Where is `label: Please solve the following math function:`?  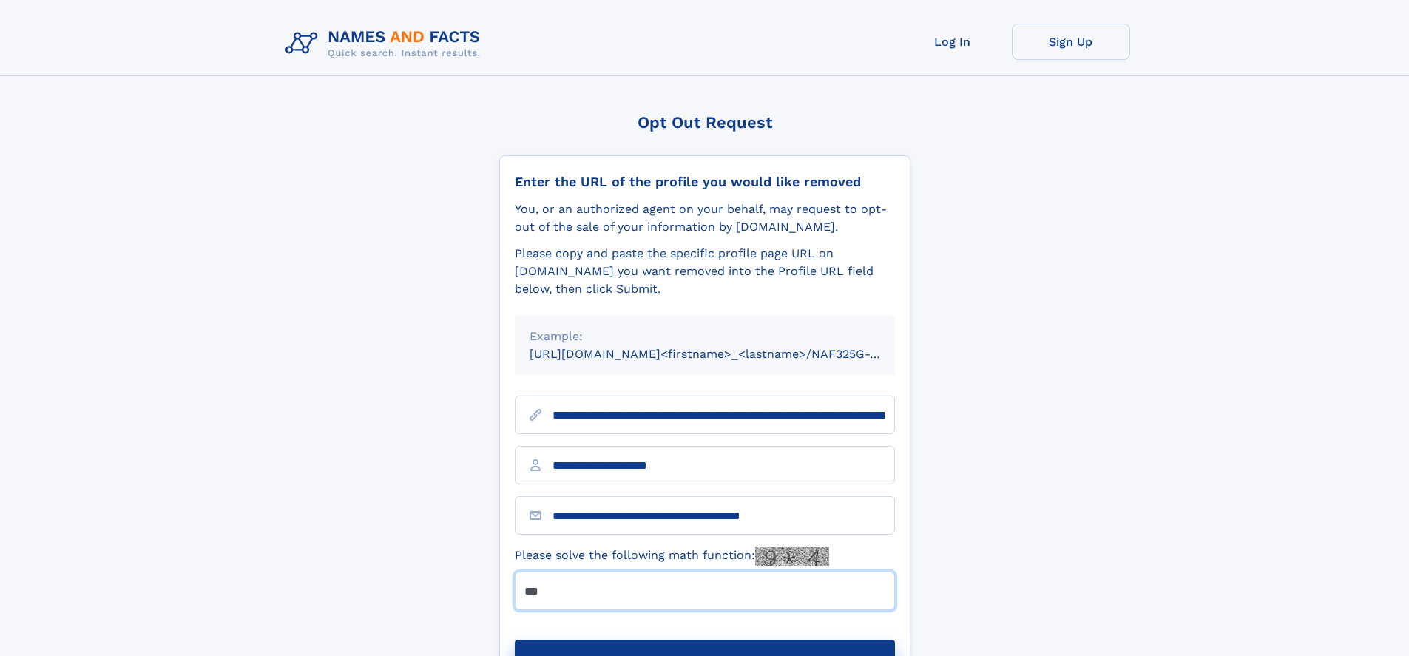
label: Please solve the following math function: is located at coordinates (672, 556).